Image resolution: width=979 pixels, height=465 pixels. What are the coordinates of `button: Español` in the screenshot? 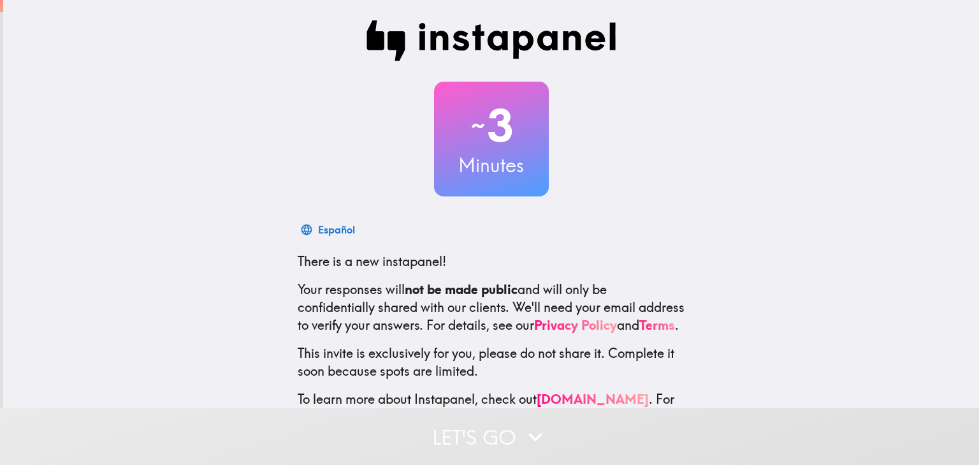 It's located at (329, 230).